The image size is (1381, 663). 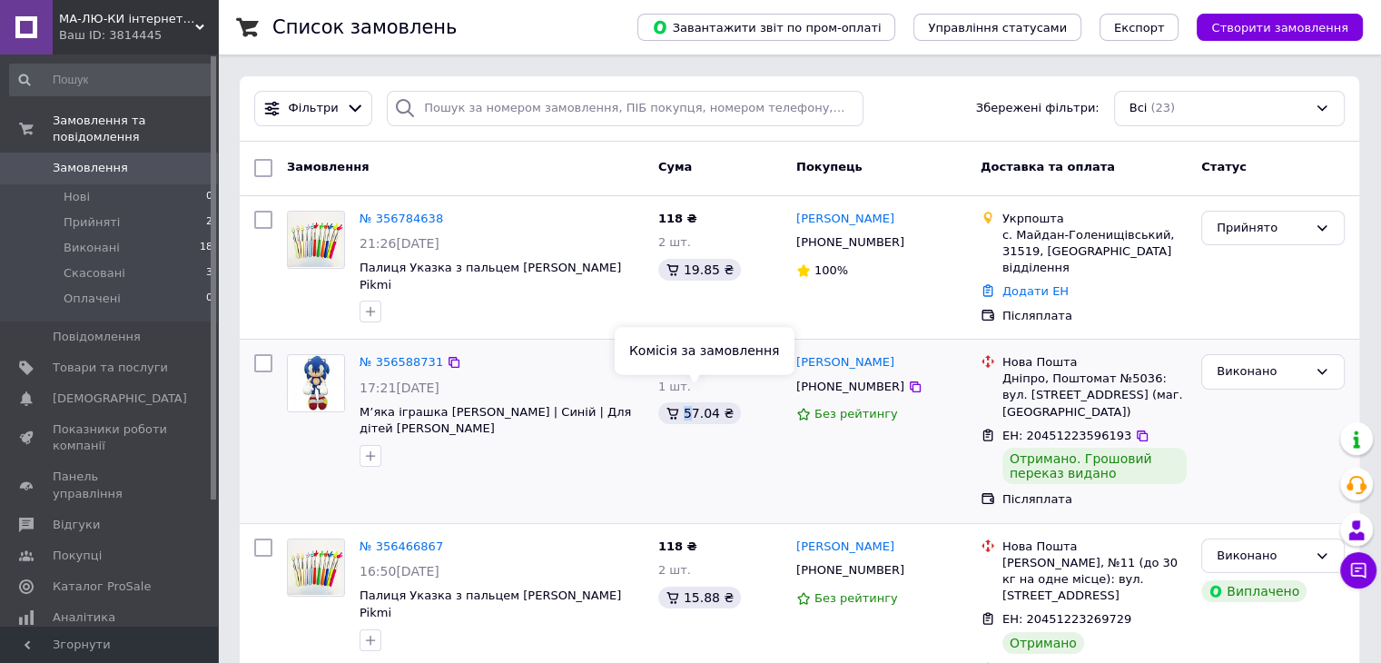 What do you see at coordinates (110, 368) in the screenshot?
I see `span: Товари та послуги` at bounding box center [110, 368].